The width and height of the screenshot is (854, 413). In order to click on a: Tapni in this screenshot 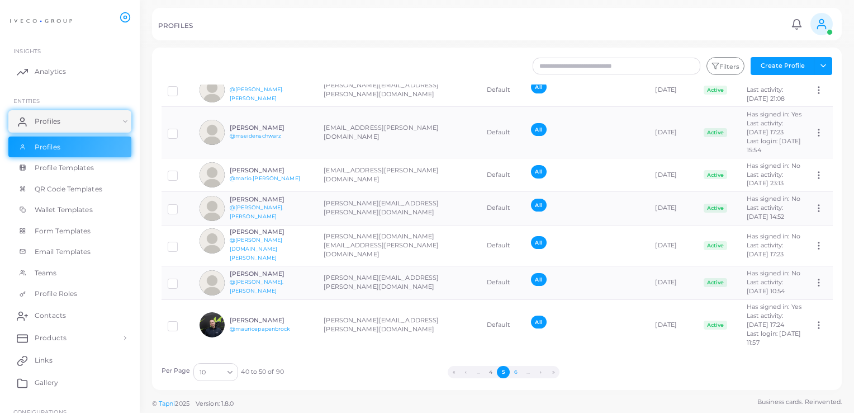, I will do `click(167, 403)`.